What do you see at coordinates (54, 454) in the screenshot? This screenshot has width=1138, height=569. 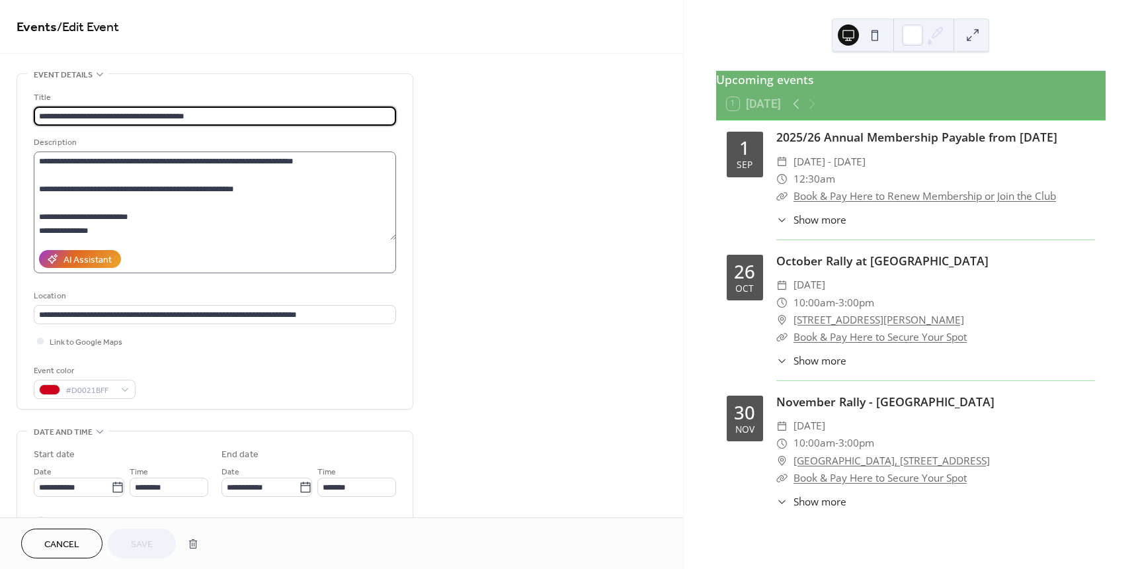 I see `div: Start date` at bounding box center [54, 454].